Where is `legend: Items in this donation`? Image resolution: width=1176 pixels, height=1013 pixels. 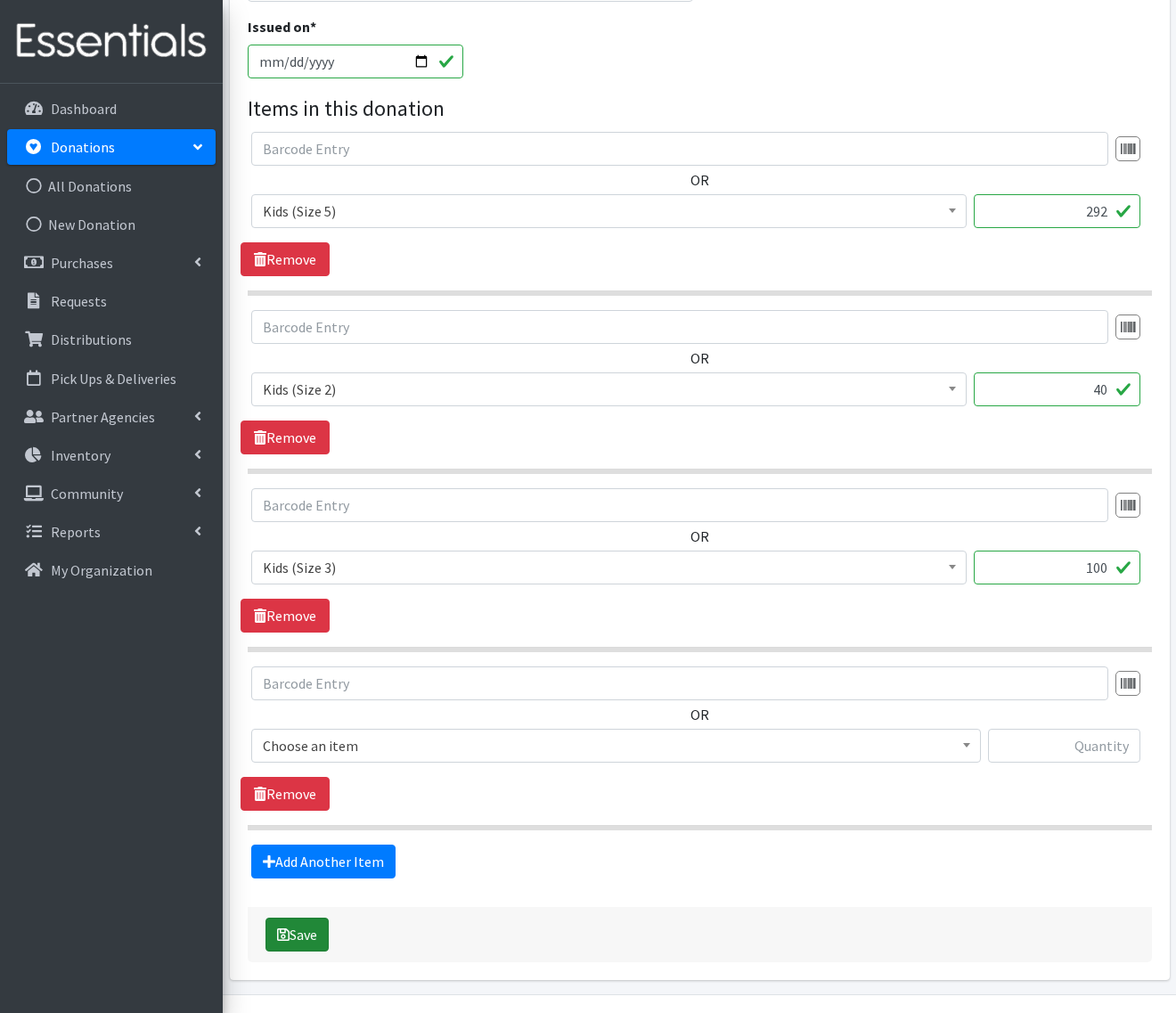
legend: Items in this donation is located at coordinates (699, 108).